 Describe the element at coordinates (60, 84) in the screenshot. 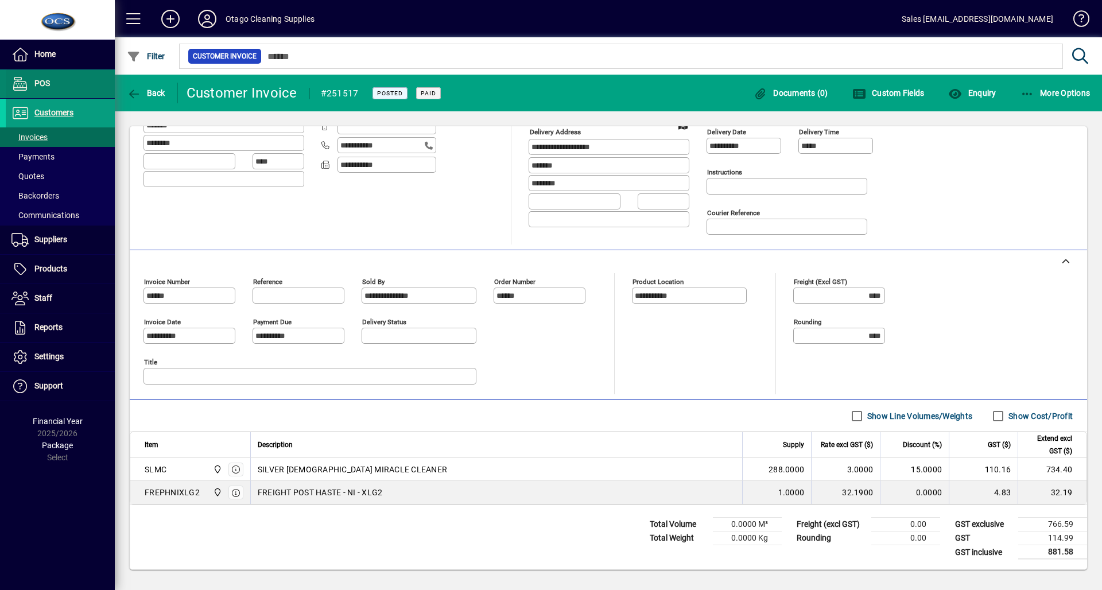

I see `a: POS` at that location.